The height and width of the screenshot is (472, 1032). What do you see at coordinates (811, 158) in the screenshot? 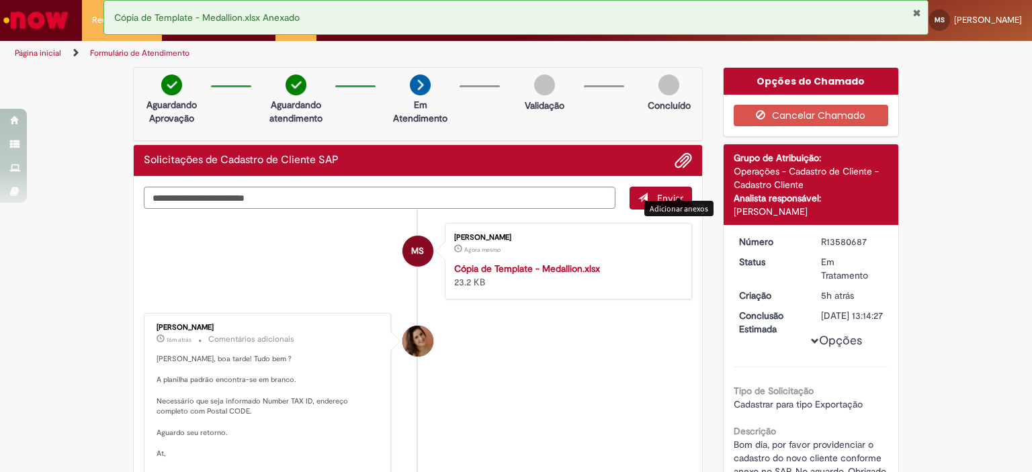
I see `div: Grupo de Atribuição:` at bounding box center [811, 158].